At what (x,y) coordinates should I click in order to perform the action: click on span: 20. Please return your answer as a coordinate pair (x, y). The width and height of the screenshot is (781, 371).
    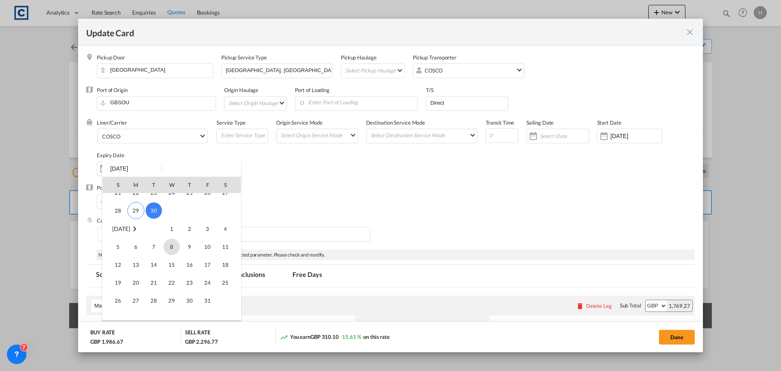
    Looking at the image, I should click on (136, 282).